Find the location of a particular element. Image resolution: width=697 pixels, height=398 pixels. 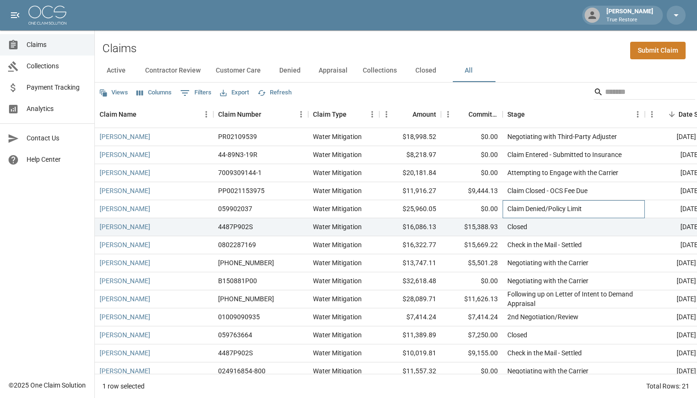

div: $9,444.13 is located at coordinates (472, 191).